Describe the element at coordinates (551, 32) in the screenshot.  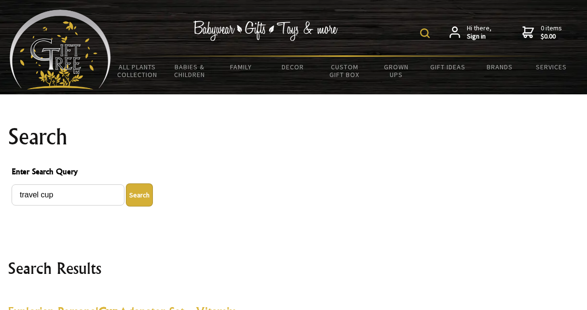
I see `span: 0 items` at that location.